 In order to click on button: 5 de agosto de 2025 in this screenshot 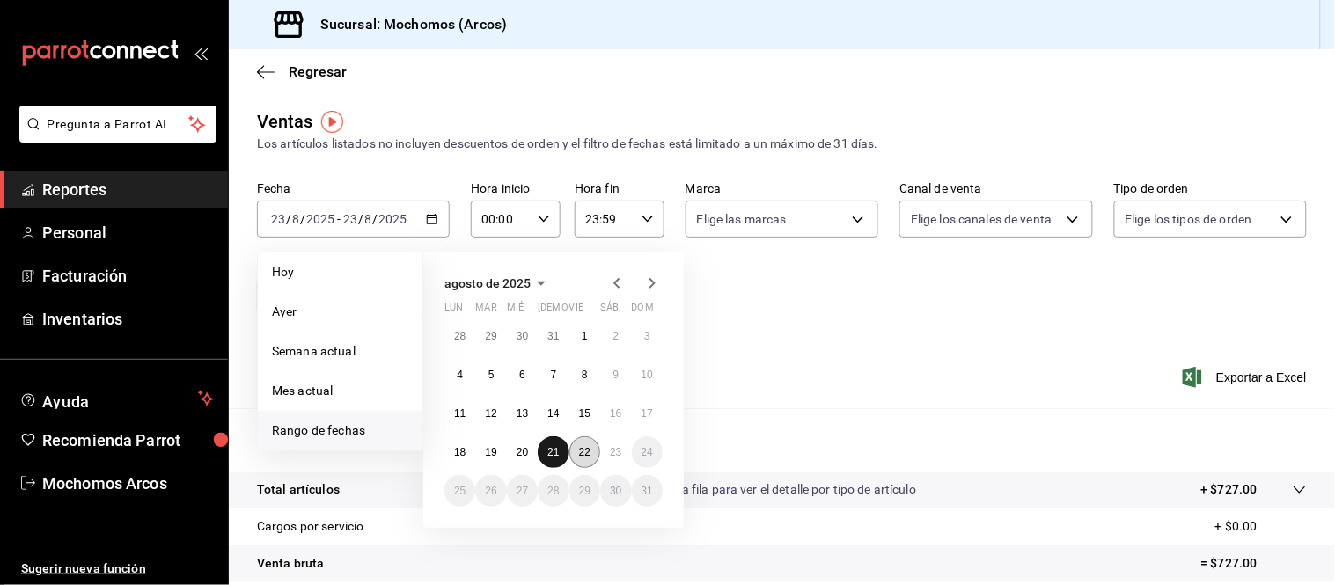, I will do `click(490, 375)`.